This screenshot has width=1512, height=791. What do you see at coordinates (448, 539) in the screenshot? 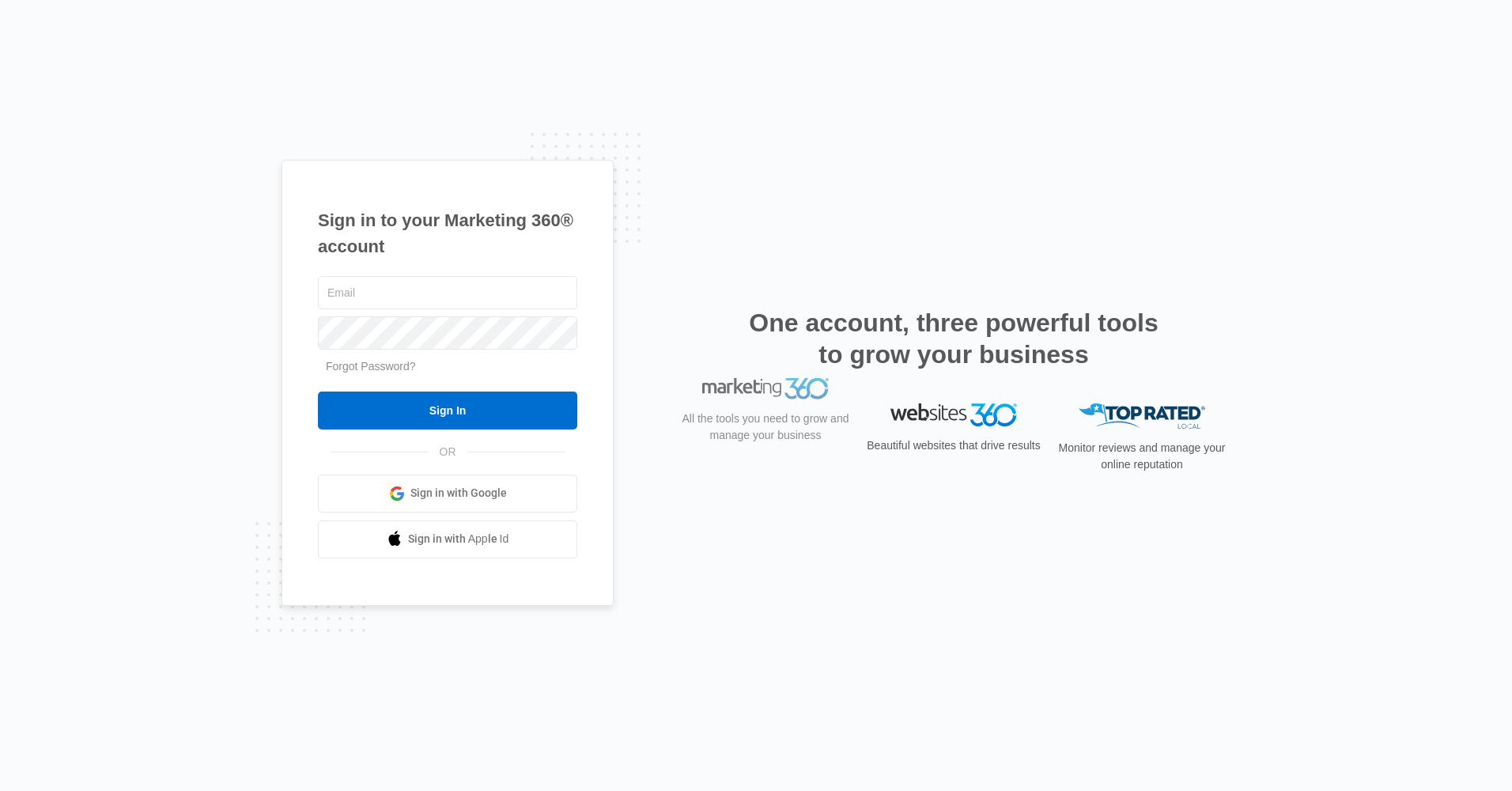
I see `a: Sign in with Apple Id` at bounding box center [448, 539].